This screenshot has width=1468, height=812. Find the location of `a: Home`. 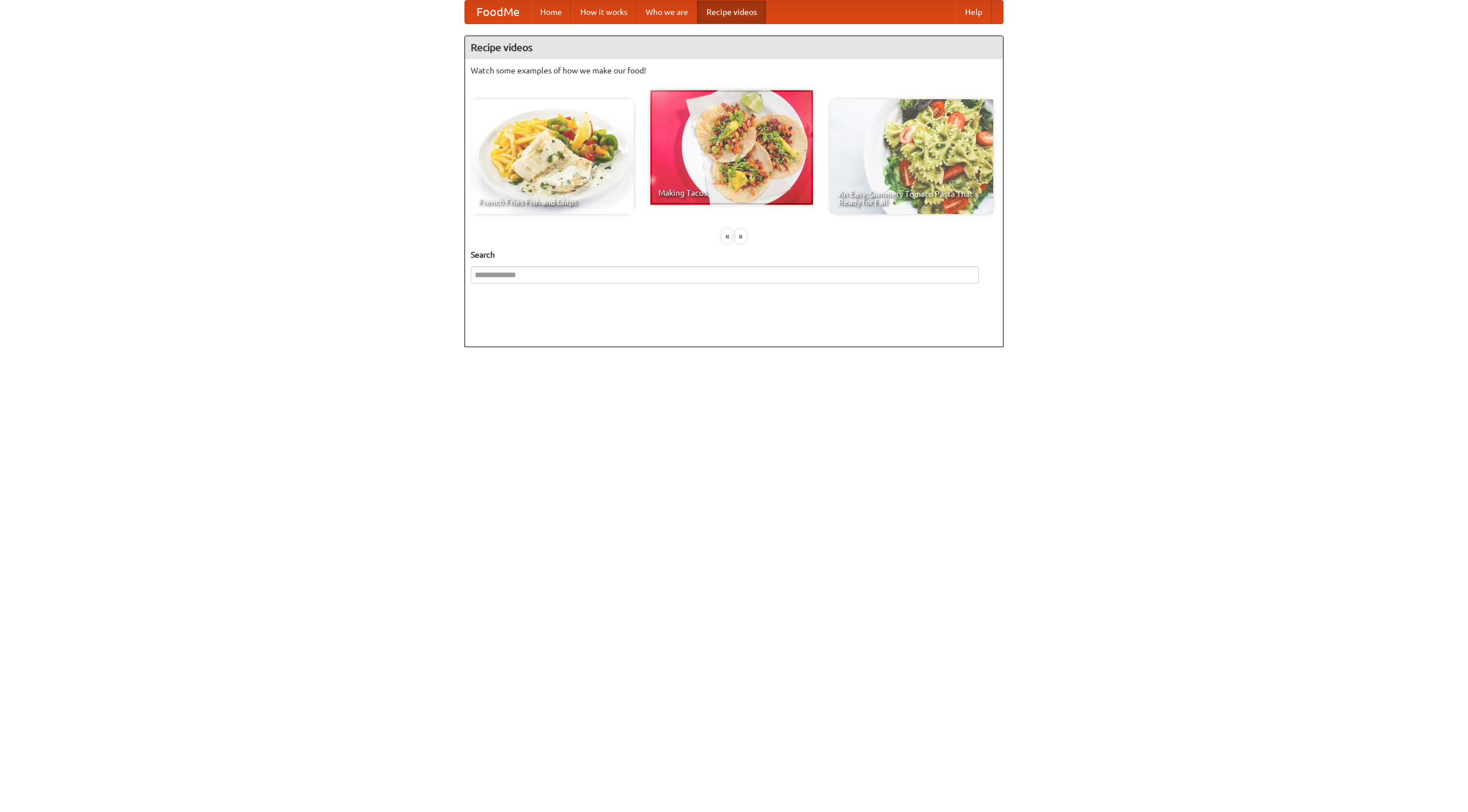

a: Home is located at coordinates (552, 12).